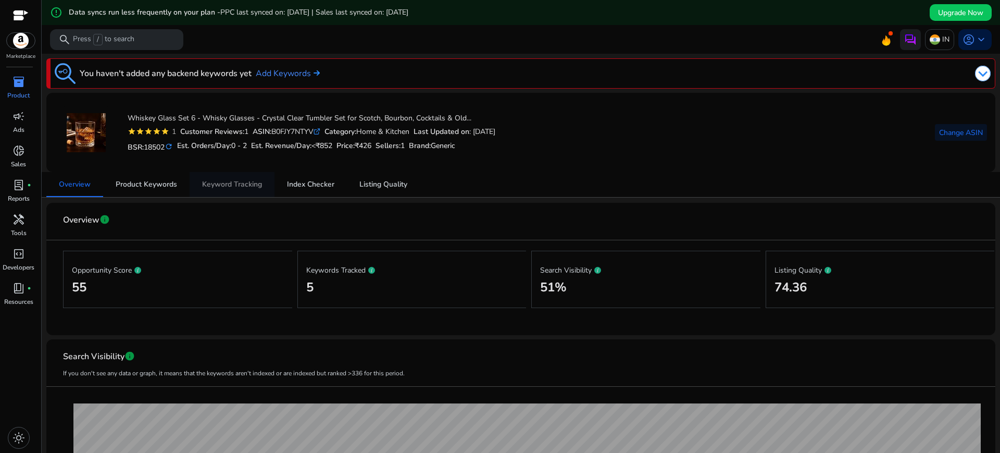  I want to click on h5: Price:, so click(354, 146).